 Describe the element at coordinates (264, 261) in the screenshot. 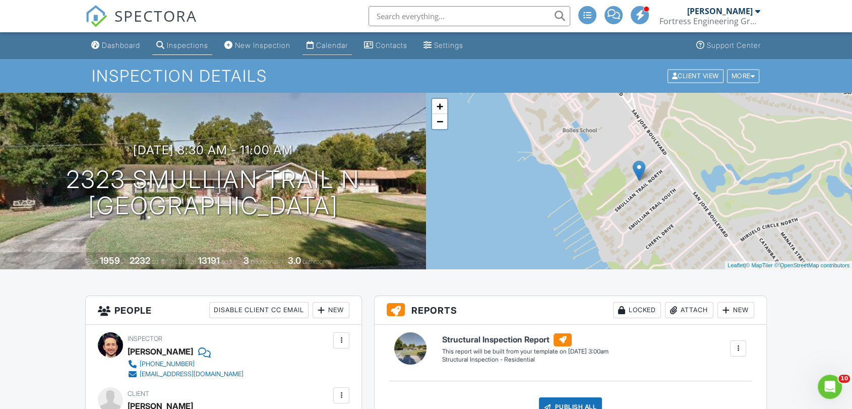

I see `span: bedrooms` at that location.